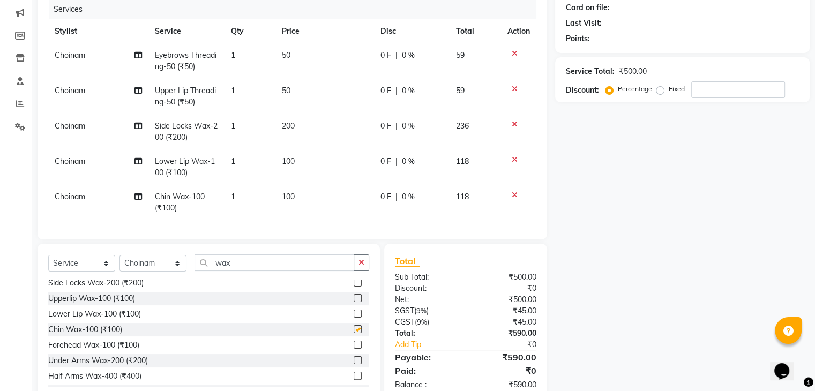 The image size is (815, 391). I want to click on th: Service, so click(186, 31).